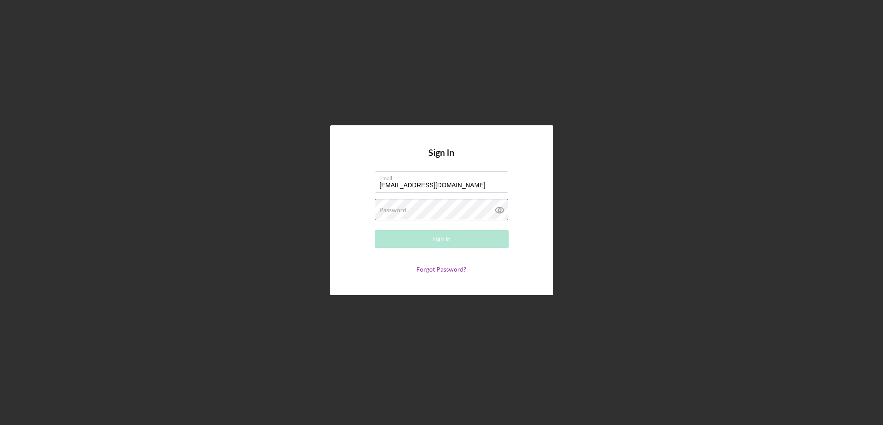 This screenshot has width=883, height=425. Describe the element at coordinates (442, 159) in the screenshot. I see `h4: Sign In` at that location.